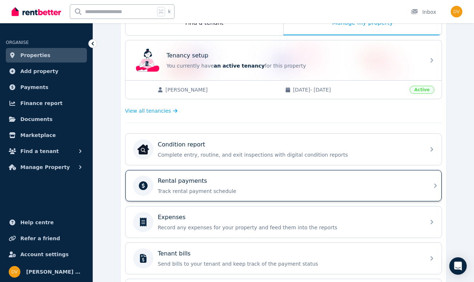  Describe the element at coordinates (46, 167) in the screenshot. I see `button: Manage Property` at that location.